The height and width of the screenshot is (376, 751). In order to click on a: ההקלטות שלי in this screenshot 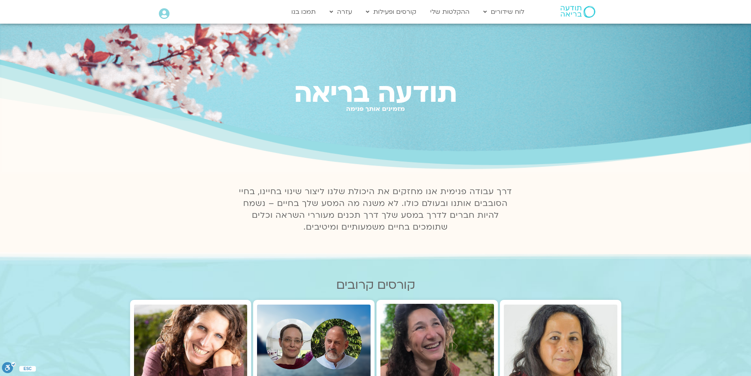, I will do `click(450, 12)`.